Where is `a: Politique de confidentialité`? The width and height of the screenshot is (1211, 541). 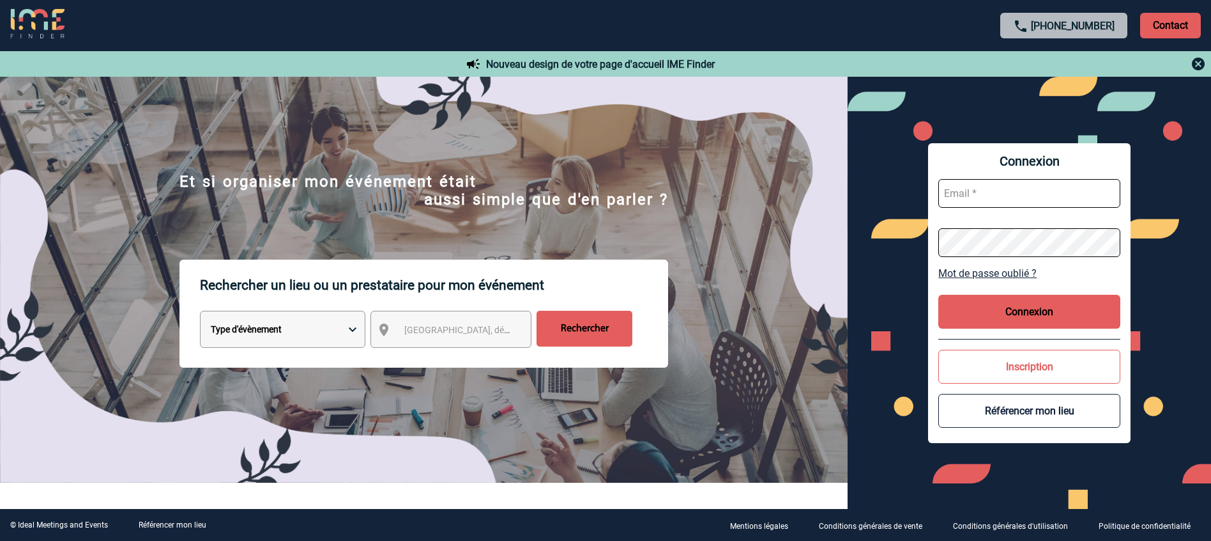 a: Politique de confidentialité is located at coordinates (1150, 525).